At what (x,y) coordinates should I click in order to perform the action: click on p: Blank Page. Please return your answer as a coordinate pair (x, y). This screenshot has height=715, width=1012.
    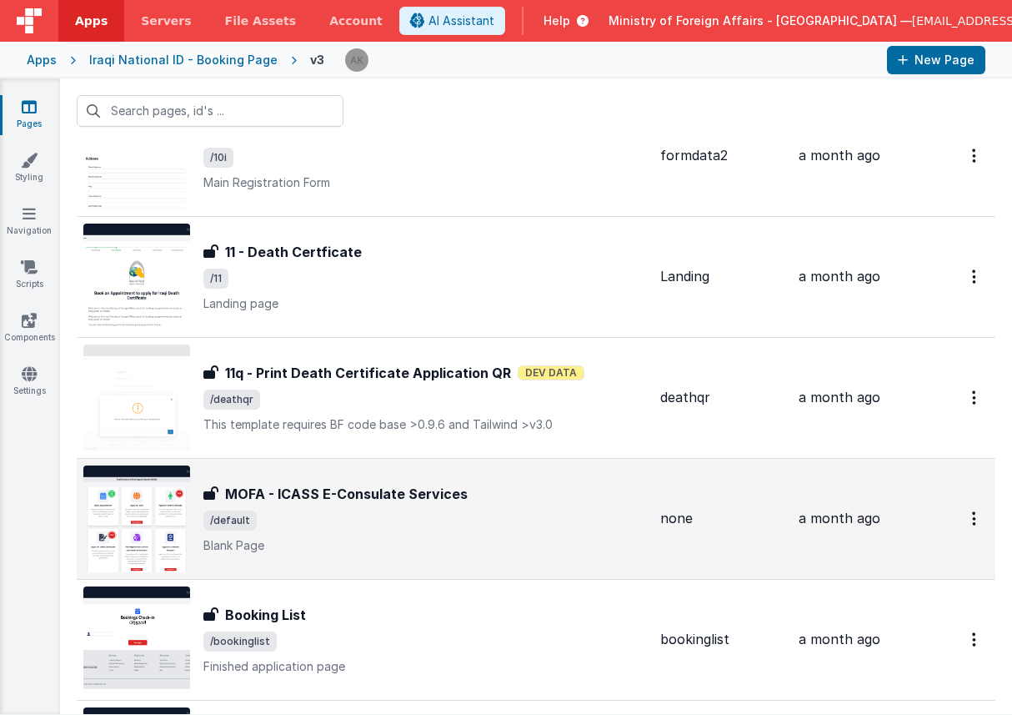
    Looking at the image, I should click on (425, 545).